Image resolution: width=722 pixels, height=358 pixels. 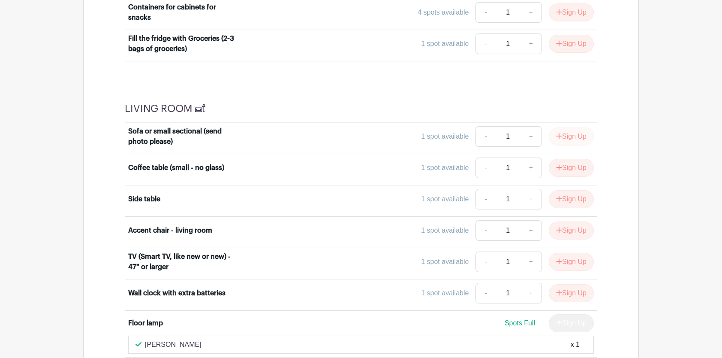 I want to click on div: Coffee table (small - no glass), so click(x=176, y=168).